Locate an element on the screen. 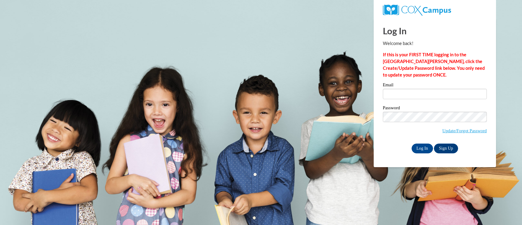 The height and width of the screenshot is (225, 522). a: Update/Forgot Password is located at coordinates (465, 131).